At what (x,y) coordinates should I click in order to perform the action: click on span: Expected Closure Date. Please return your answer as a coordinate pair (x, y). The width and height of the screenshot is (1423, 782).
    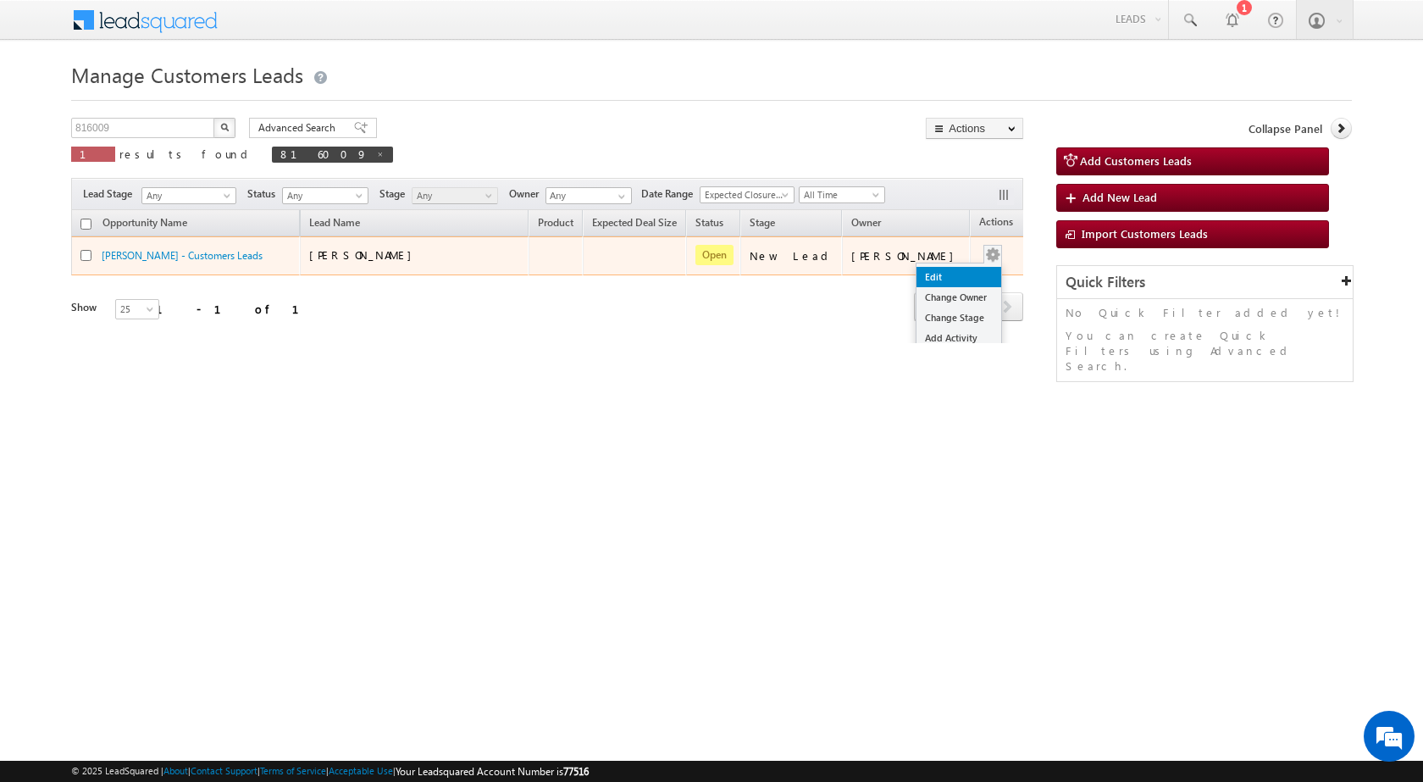
    Looking at the image, I should click on (744, 195).